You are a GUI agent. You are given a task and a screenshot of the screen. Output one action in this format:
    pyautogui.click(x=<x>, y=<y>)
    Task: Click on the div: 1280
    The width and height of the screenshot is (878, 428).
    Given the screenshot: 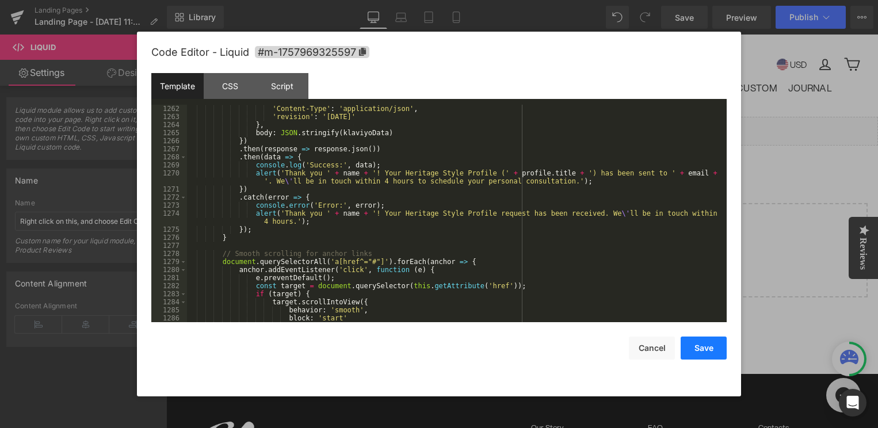 What is the action you would take?
    pyautogui.click(x=169, y=270)
    